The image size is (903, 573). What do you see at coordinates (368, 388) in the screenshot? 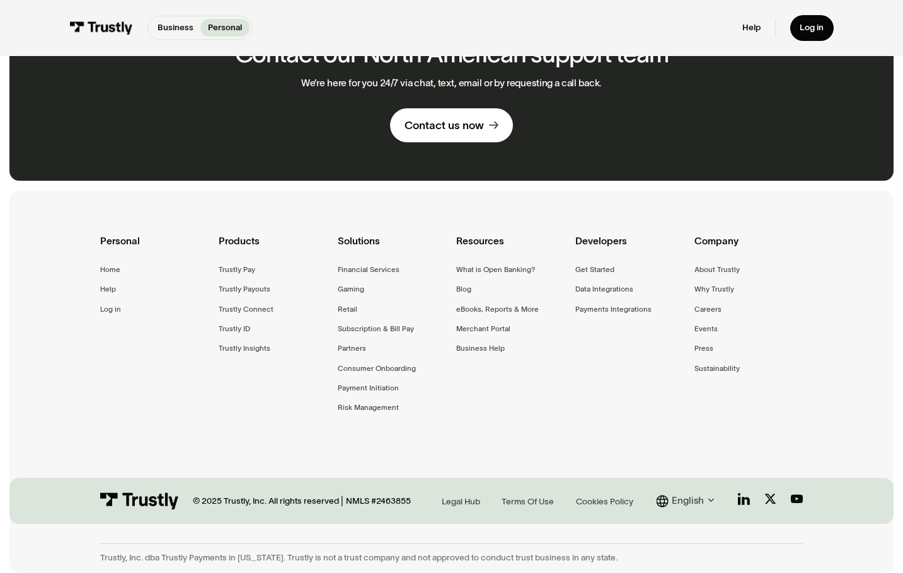
I see `div: Payment Initiation` at bounding box center [368, 388].